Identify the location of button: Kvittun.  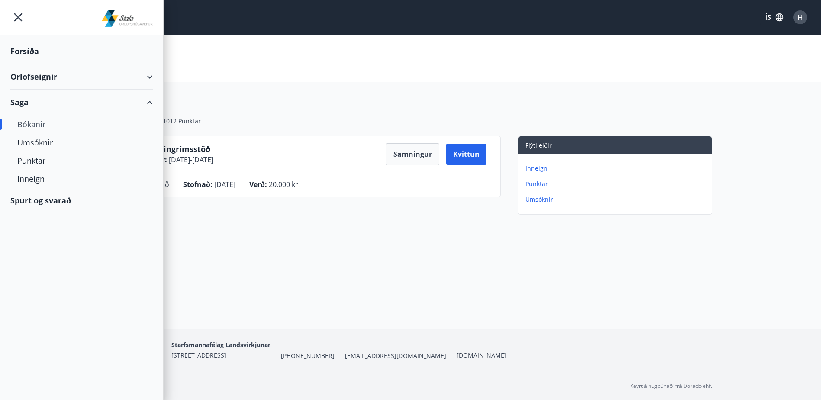
(466, 154).